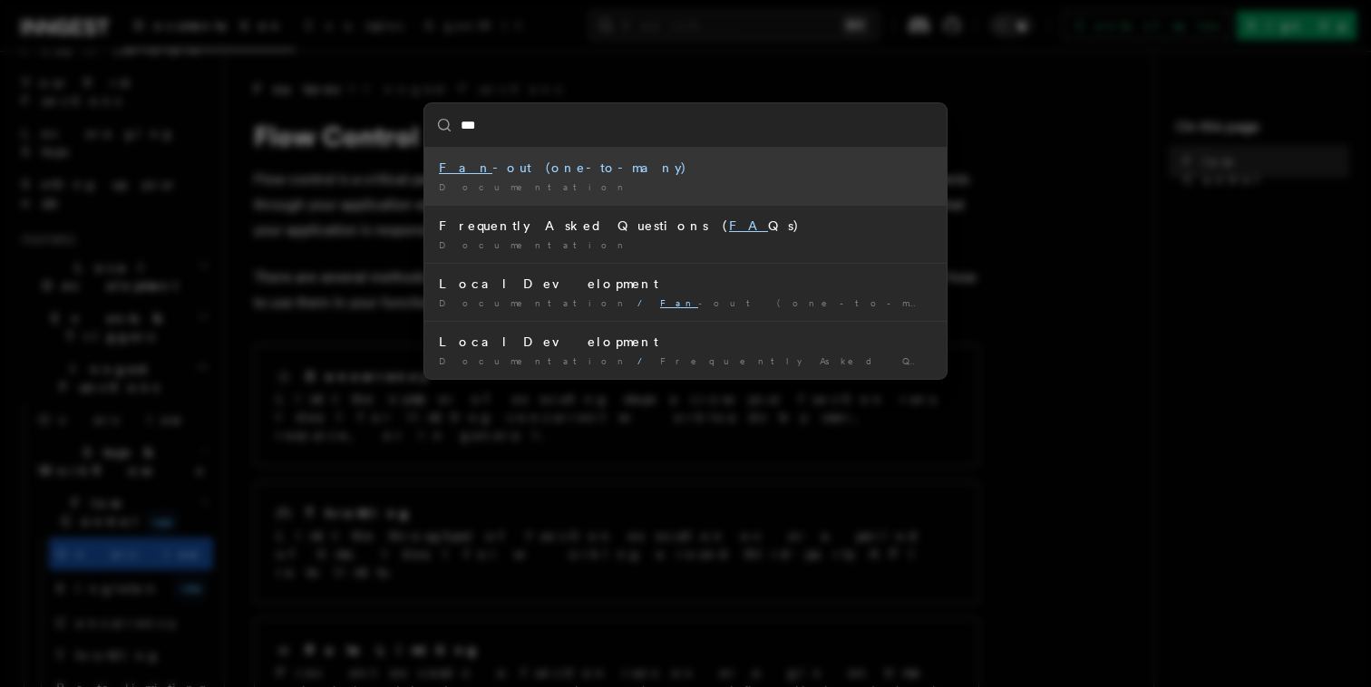 This screenshot has height=687, width=1371. I want to click on mark: FA, so click(748, 226).